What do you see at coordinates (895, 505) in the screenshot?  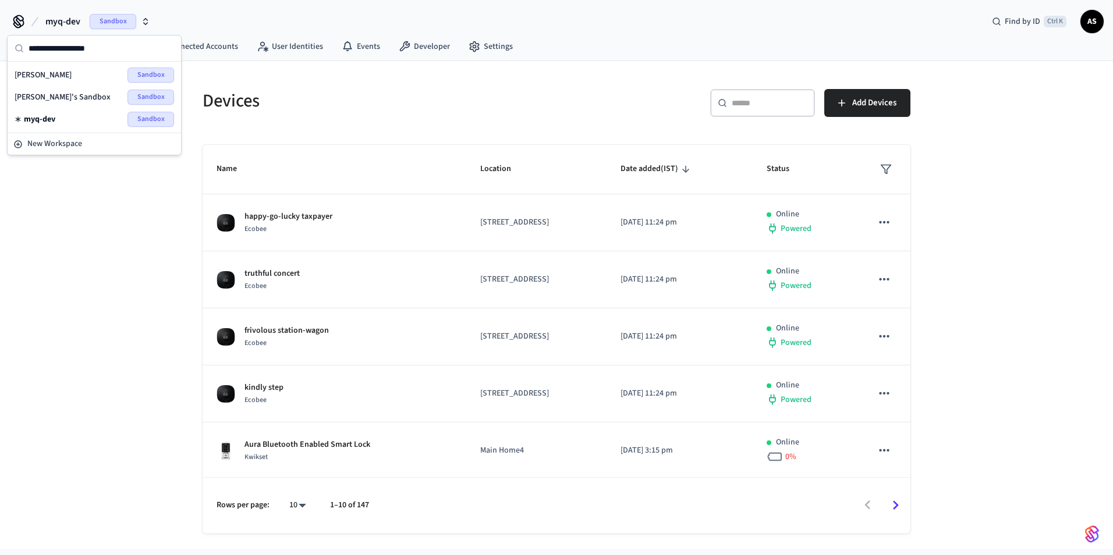 I see `button: Go to next page` at bounding box center [895, 505].